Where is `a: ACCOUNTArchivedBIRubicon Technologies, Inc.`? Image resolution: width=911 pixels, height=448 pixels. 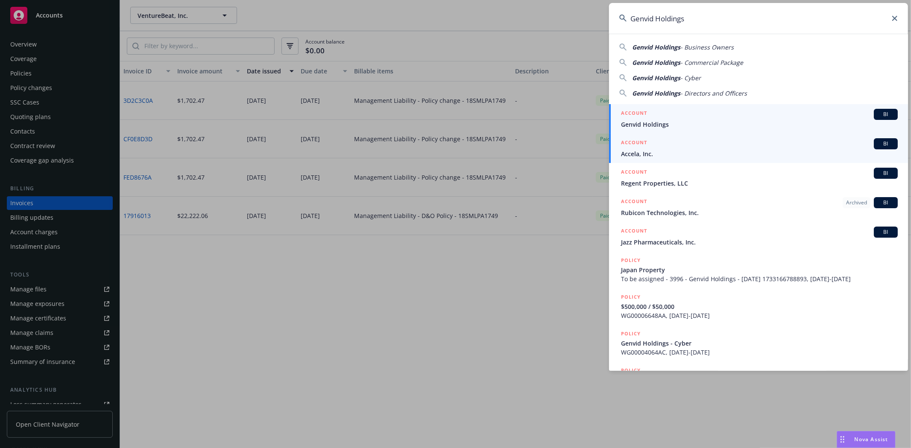 a: ACCOUNTArchivedBIRubicon Technologies, Inc. is located at coordinates (758, 207).